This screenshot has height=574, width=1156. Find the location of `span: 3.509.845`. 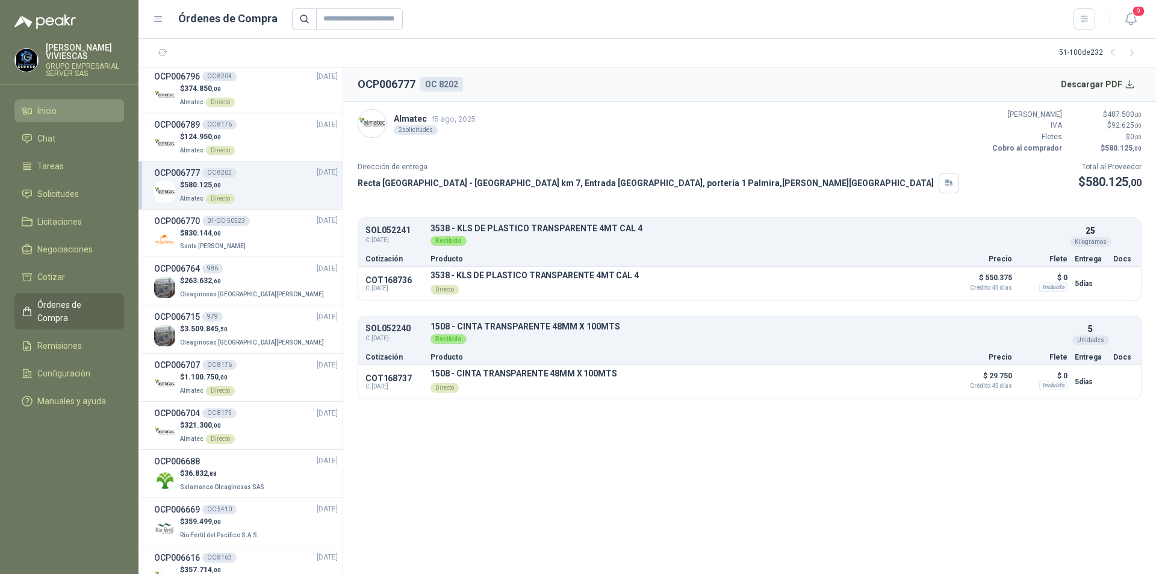

span: 3.509.845 is located at coordinates (206, 329).